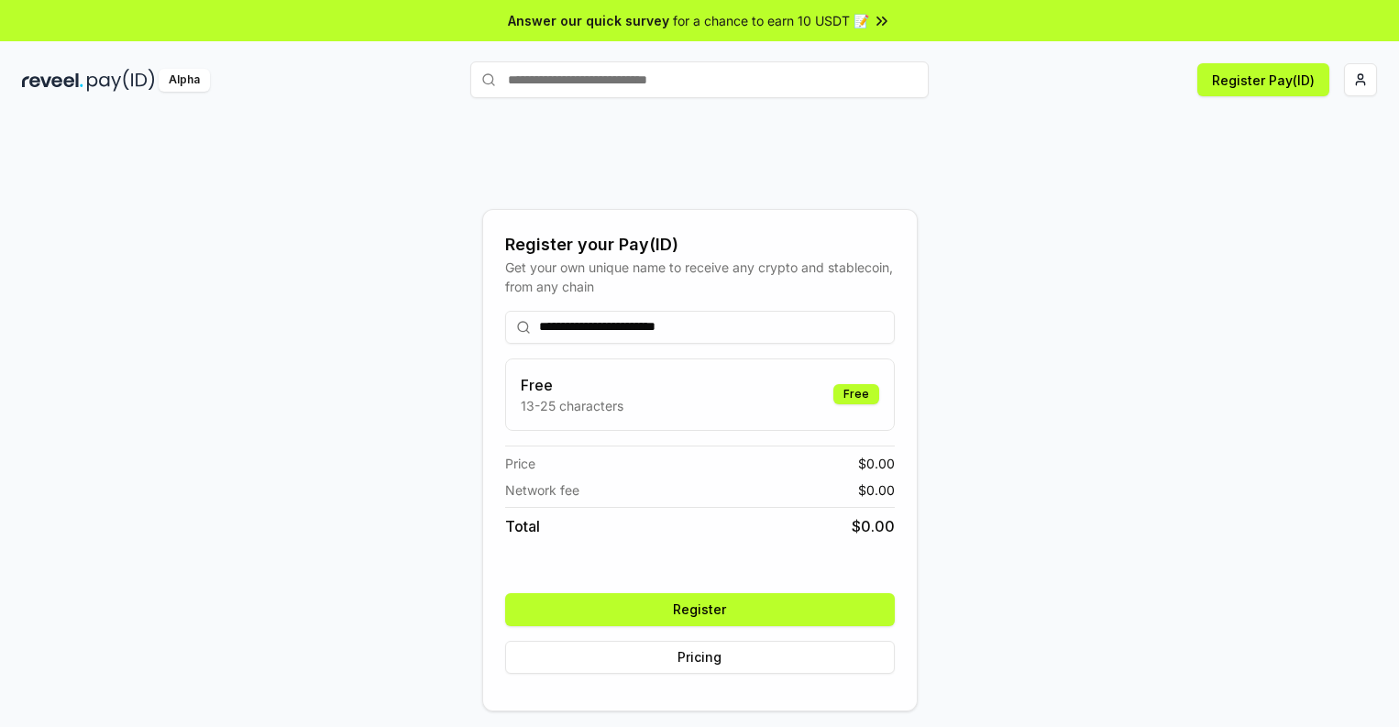 The width and height of the screenshot is (1399, 727). Describe the element at coordinates (121, 80) in the screenshot. I see `img: pay_id` at that location.